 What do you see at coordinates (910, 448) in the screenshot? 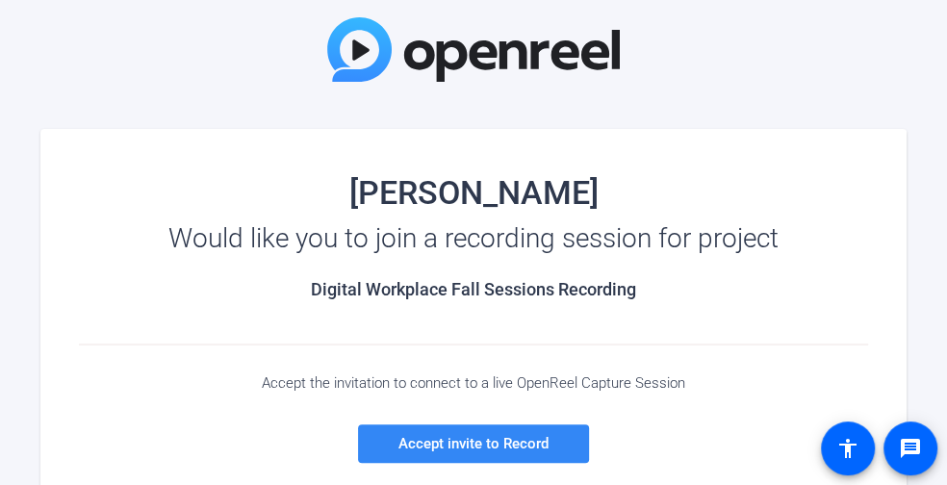
I see `mat-icon: message` at bounding box center [910, 448].